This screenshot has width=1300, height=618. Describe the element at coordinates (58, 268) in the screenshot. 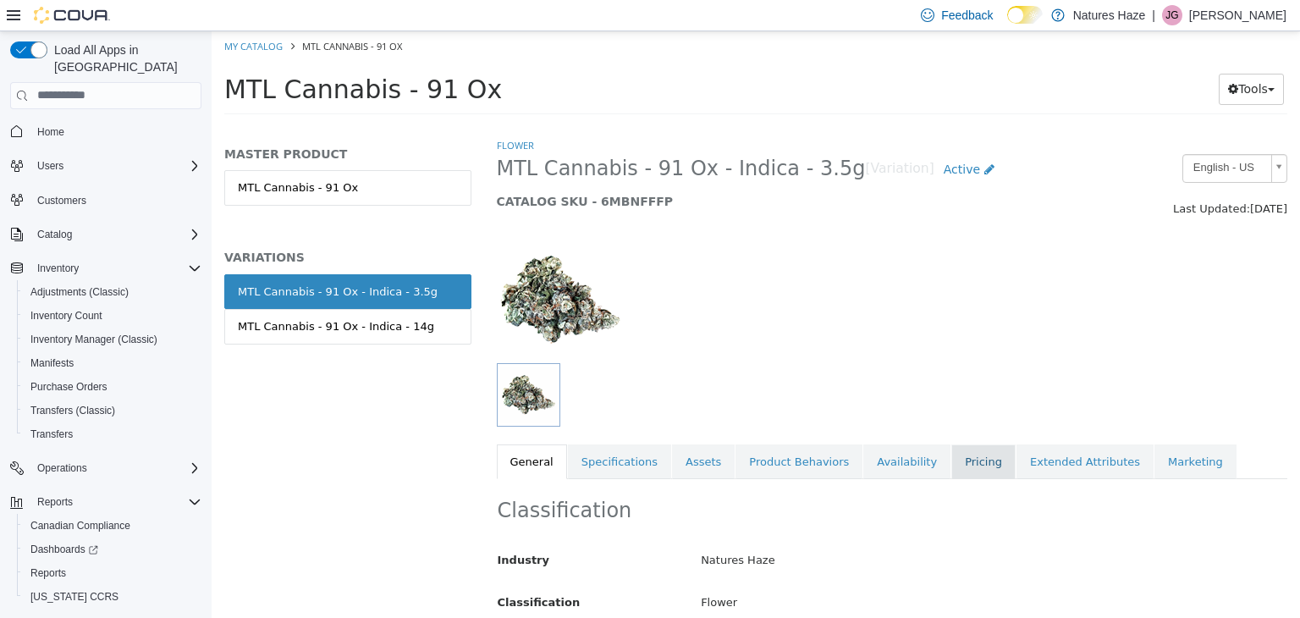

I see `button: Inventory` at that location.